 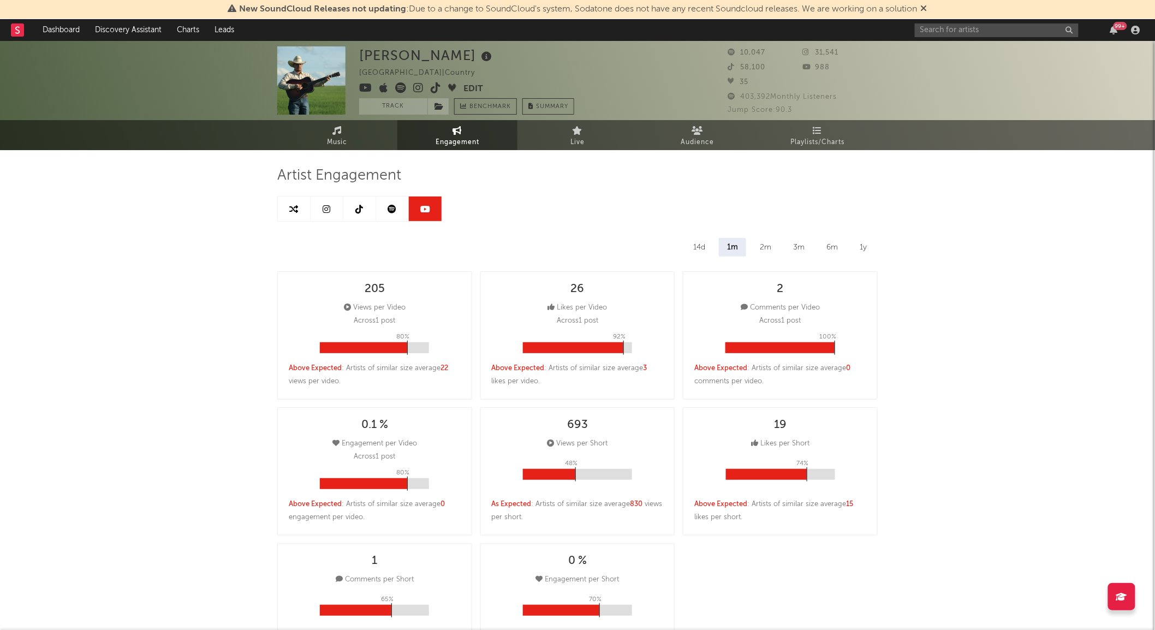 What do you see at coordinates (760, 110) in the screenshot?
I see `span: Jump Score: 90.3` at bounding box center [760, 110].